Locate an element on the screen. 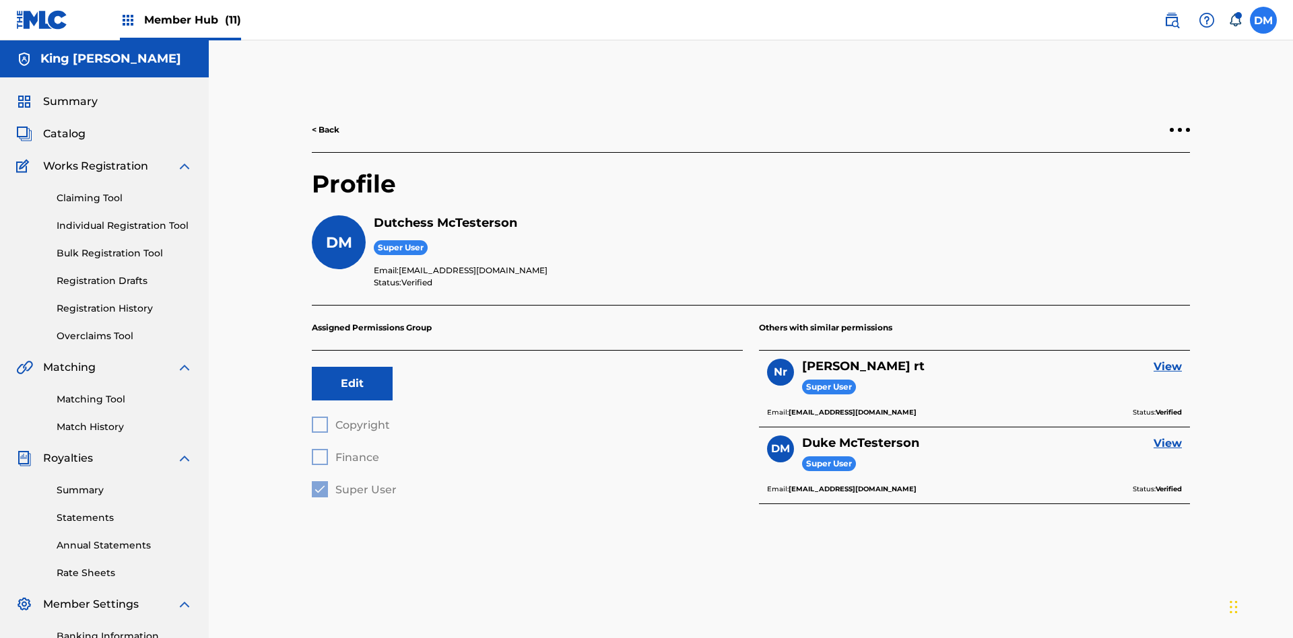  img: search is located at coordinates (1172, 20).